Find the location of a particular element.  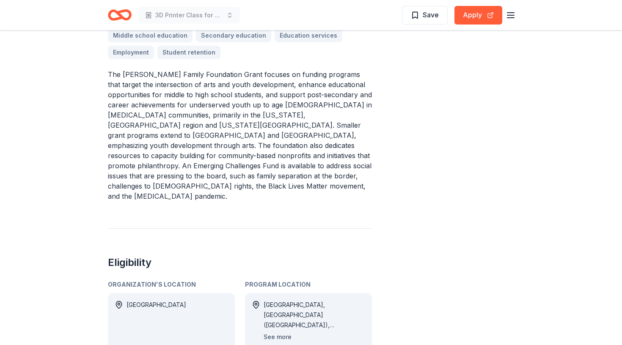

button: Save is located at coordinates (425, 15).